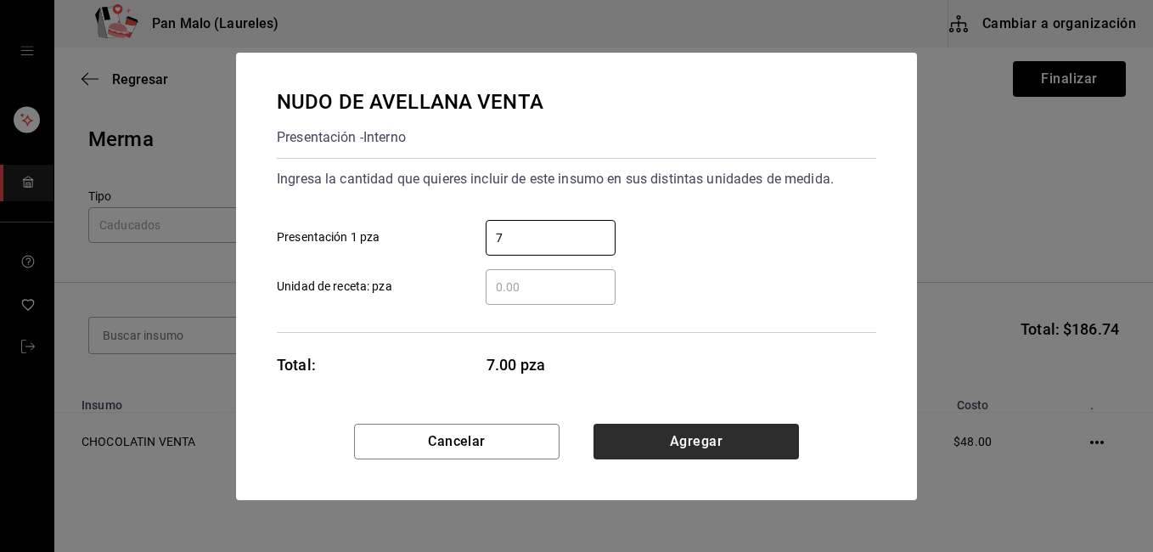 The height and width of the screenshot is (552, 1153). I want to click on input: Unidad de receta: pza, so click(550, 287).